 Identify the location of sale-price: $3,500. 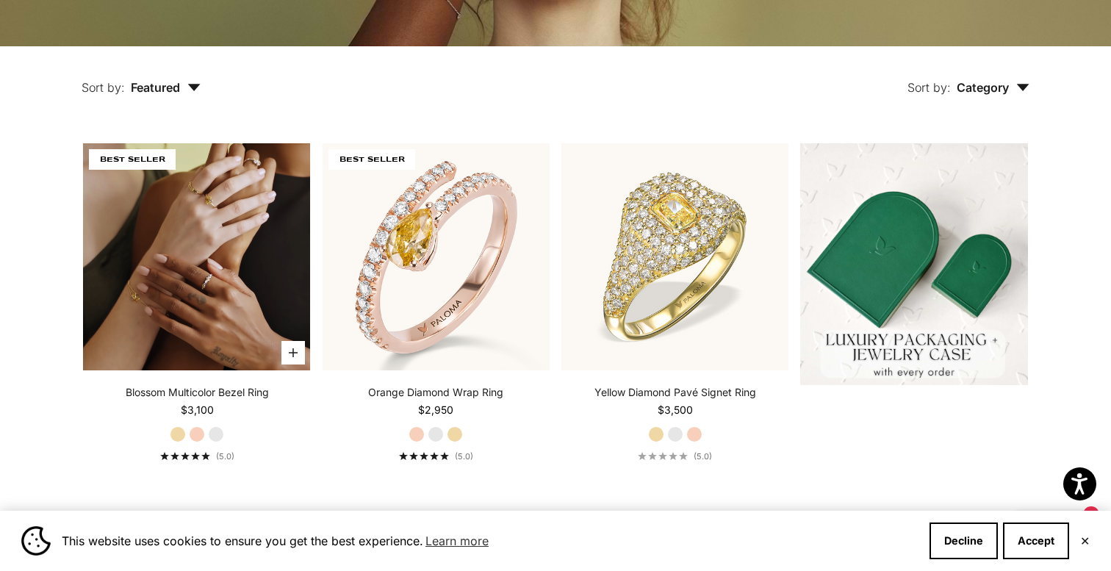
(675, 410).